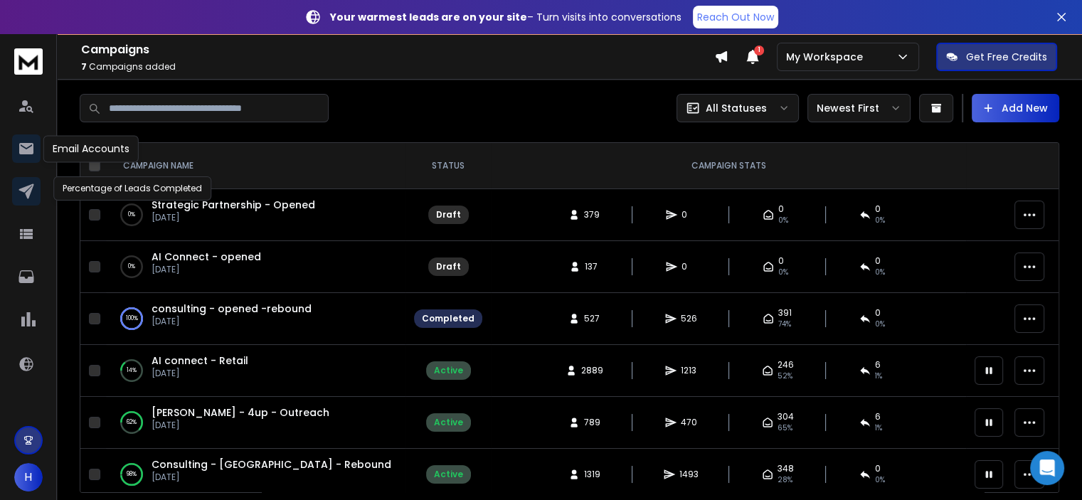 The width and height of the screenshot is (1082, 500). Describe the element at coordinates (398, 50) in the screenshot. I see `h1: Campaigns` at that location.